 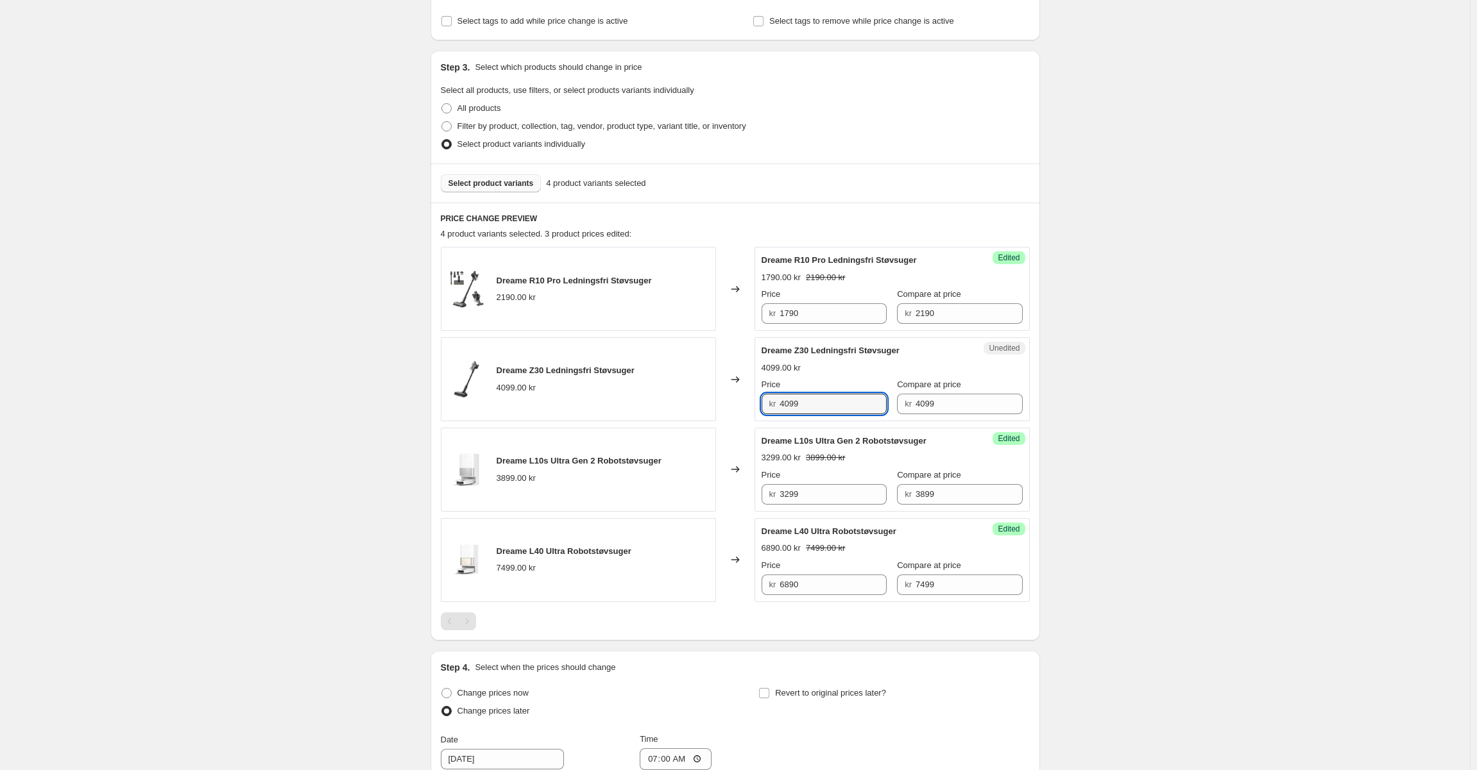 What do you see at coordinates (516, 568) in the screenshot?
I see `div: 7499.00 kr` at bounding box center [516, 568].